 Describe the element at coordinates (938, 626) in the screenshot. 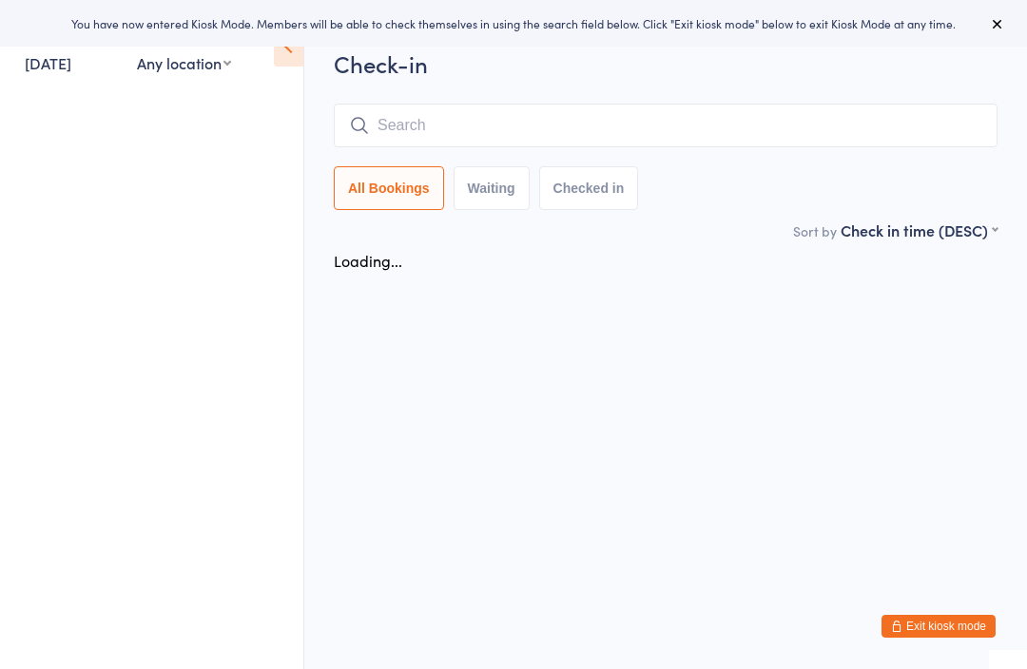

I see `button: Exit kiosk mode` at that location.